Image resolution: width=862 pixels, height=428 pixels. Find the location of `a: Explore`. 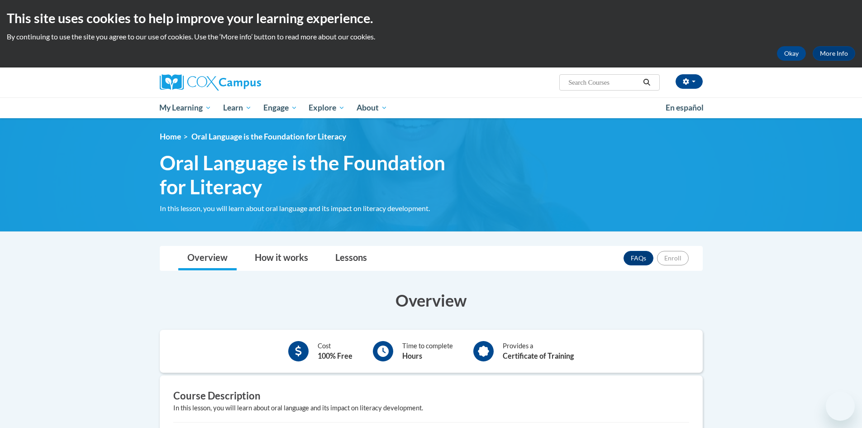

a: Explore is located at coordinates (327, 108).